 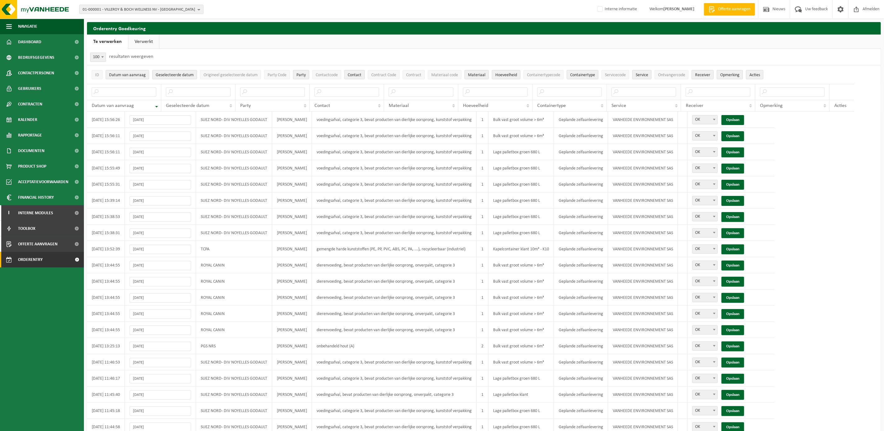 I want to click on span: Kalender, so click(x=28, y=120).